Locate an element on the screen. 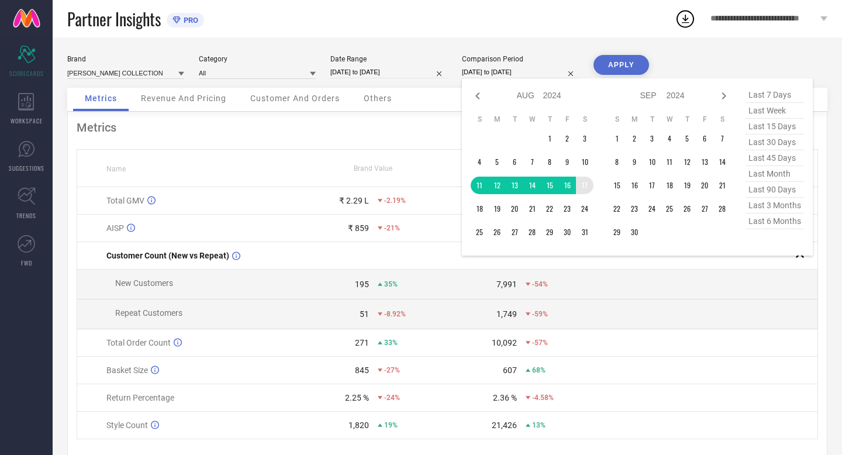  td: Mon Sep 02 2024 is located at coordinates (635, 139).